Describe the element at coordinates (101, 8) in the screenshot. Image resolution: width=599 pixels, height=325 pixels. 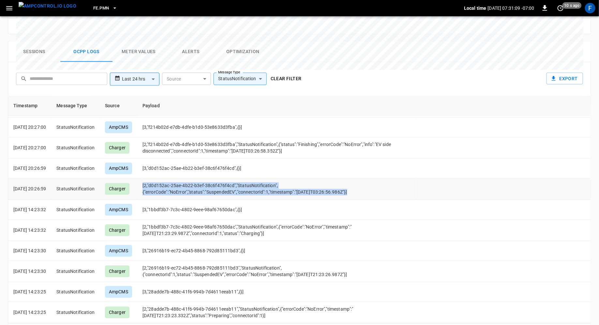
I see `span: FE.PMN` at that location.